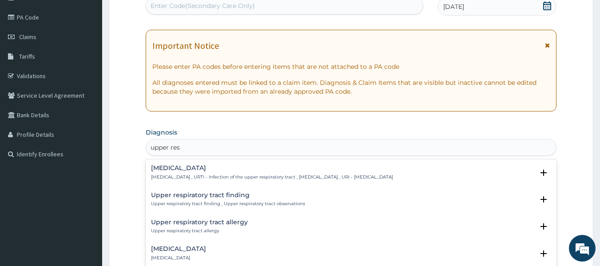 The height and width of the screenshot is (266, 600). I want to click on span: Tariffs, so click(27, 56).